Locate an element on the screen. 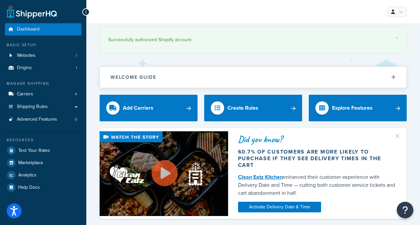 This screenshot has width=420, height=225. span: Marketplace is located at coordinates (31, 163).